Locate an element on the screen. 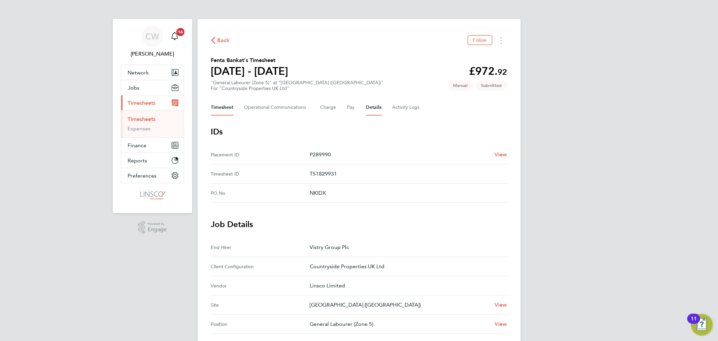 Image resolution: width=718 pixels, height=341 pixels. div: Vendor is located at coordinates (260, 286).